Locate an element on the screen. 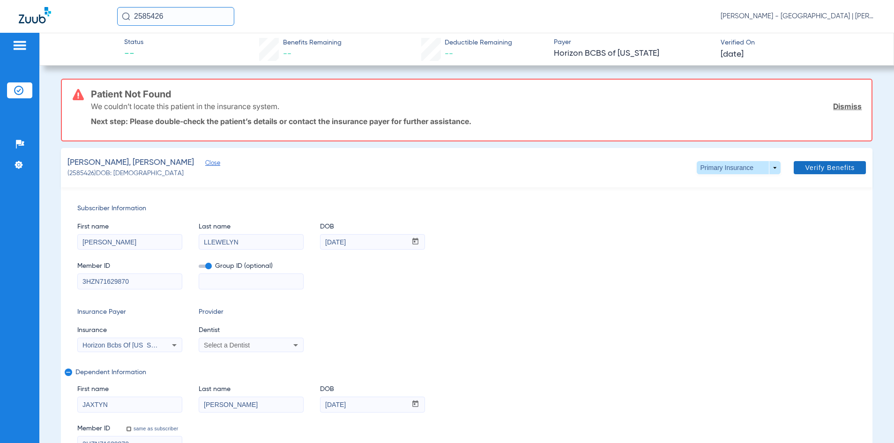 The image size is (894, 443). span: Close is located at coordinates (209, 164).